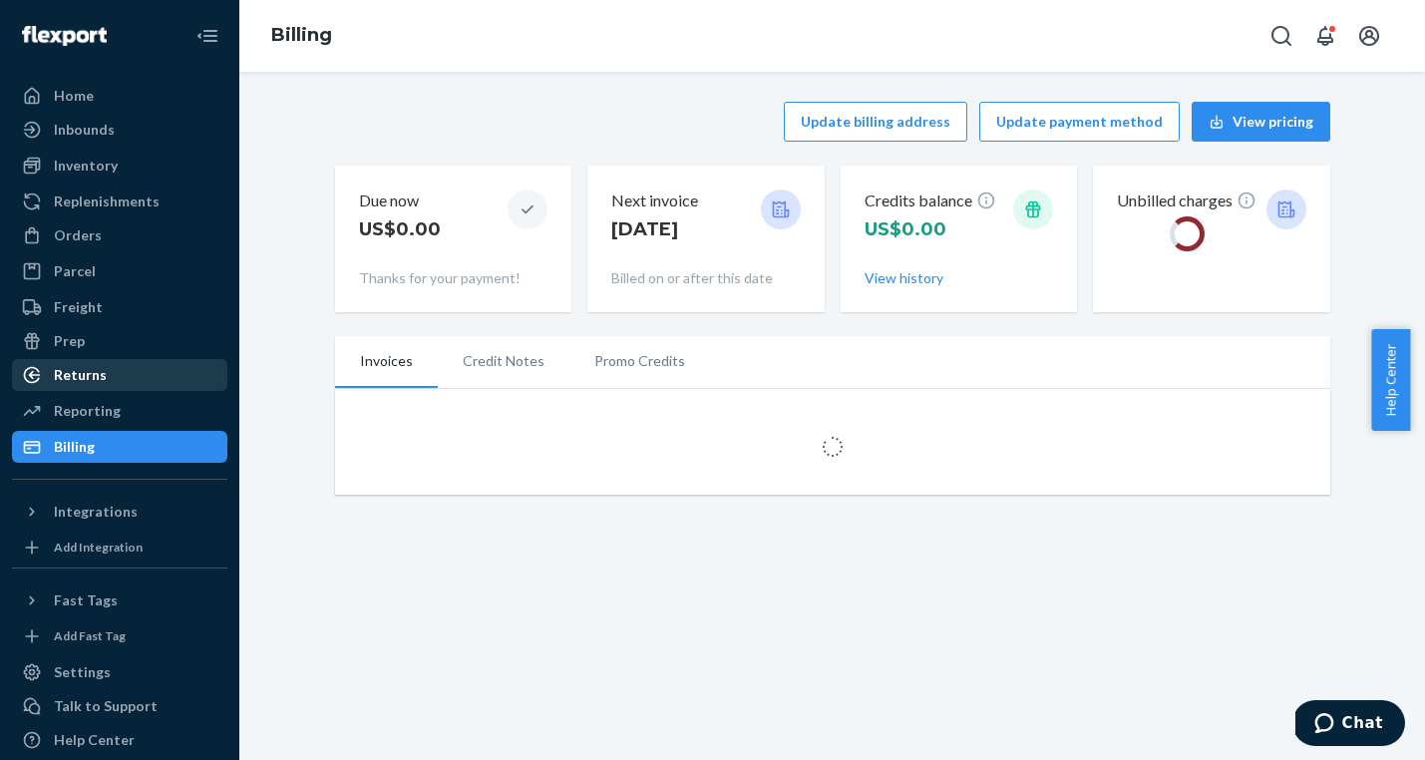 Image resolution: width=1425 pixels, height=760 pixels. What do you see at coordinates (84, 130) in the screenshot?
I see `div: Inbounds` at bounding box center [84, 130].